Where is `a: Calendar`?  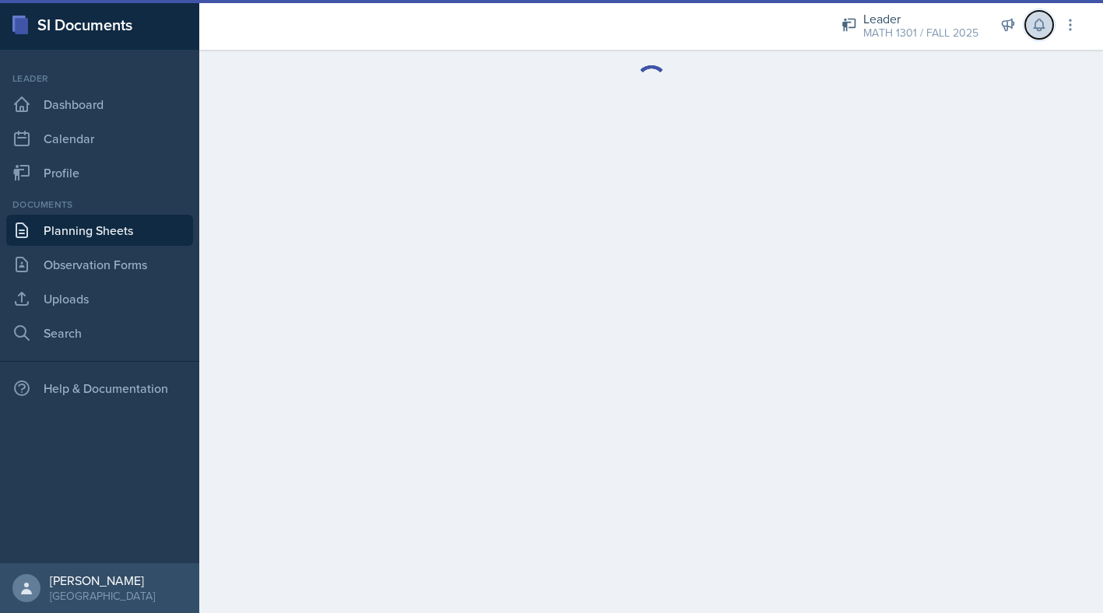
a: Calendar is located at coordinates (100, 139).